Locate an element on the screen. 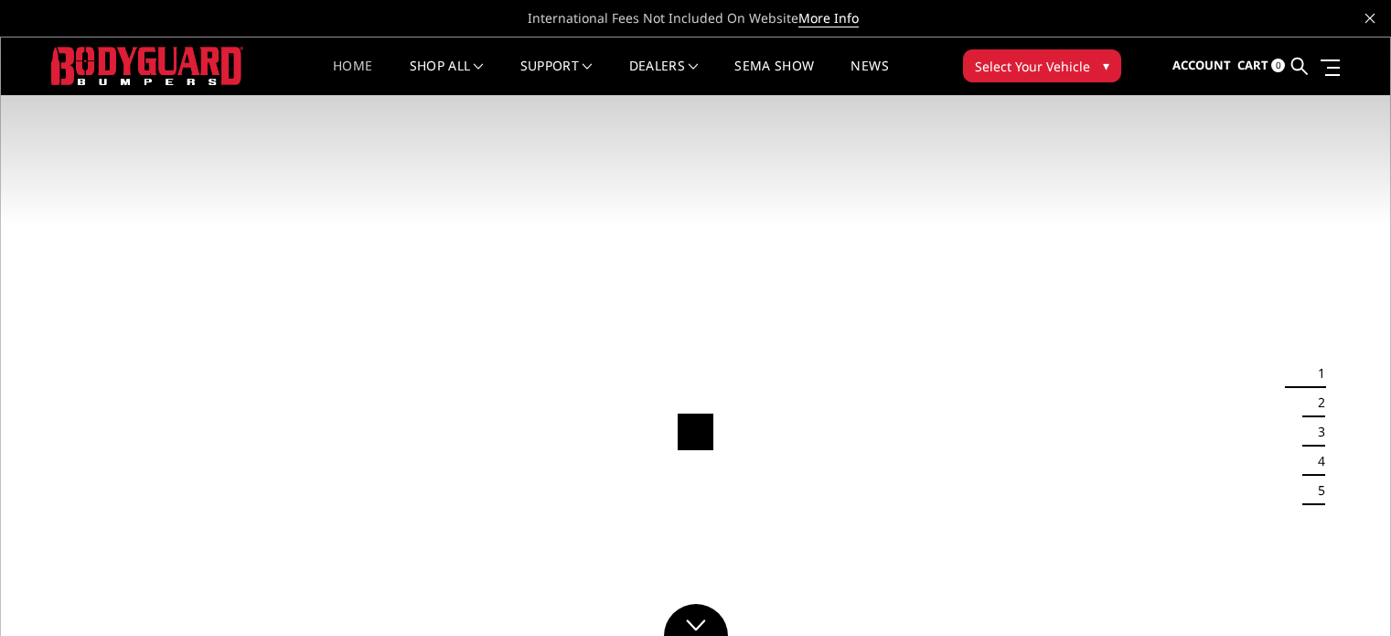 Image resolution: width=1391 pixels, height=636 pixels. a: shop all is located at coordinates (446, 77).